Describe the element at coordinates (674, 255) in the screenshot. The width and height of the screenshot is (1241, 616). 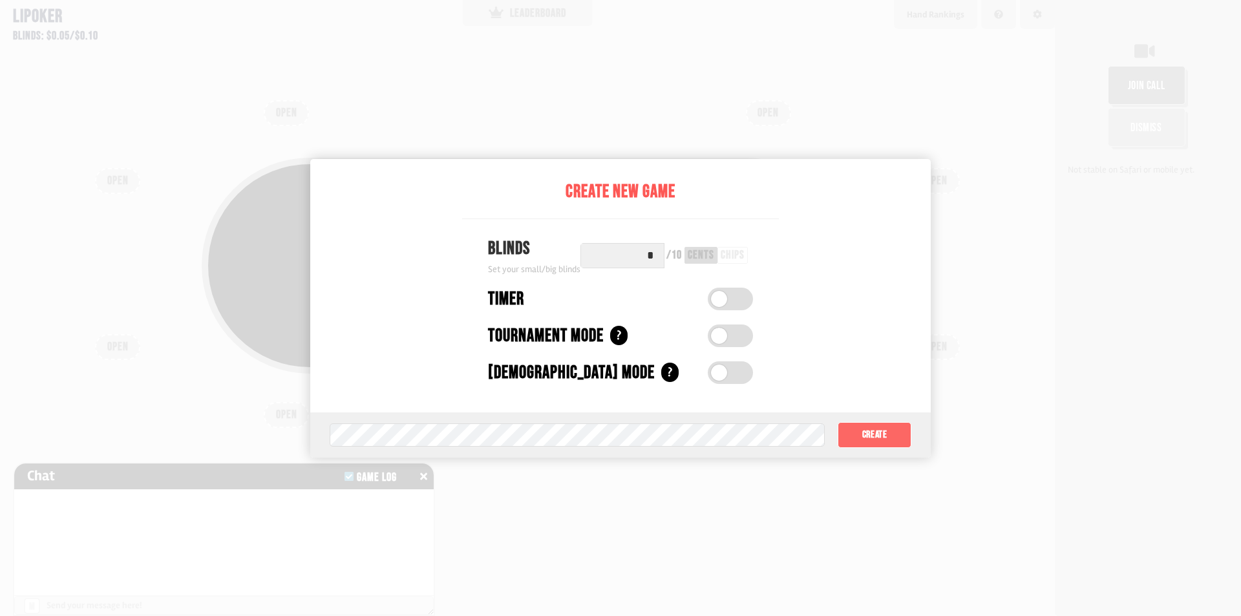
I see `div: / 10` at that location.